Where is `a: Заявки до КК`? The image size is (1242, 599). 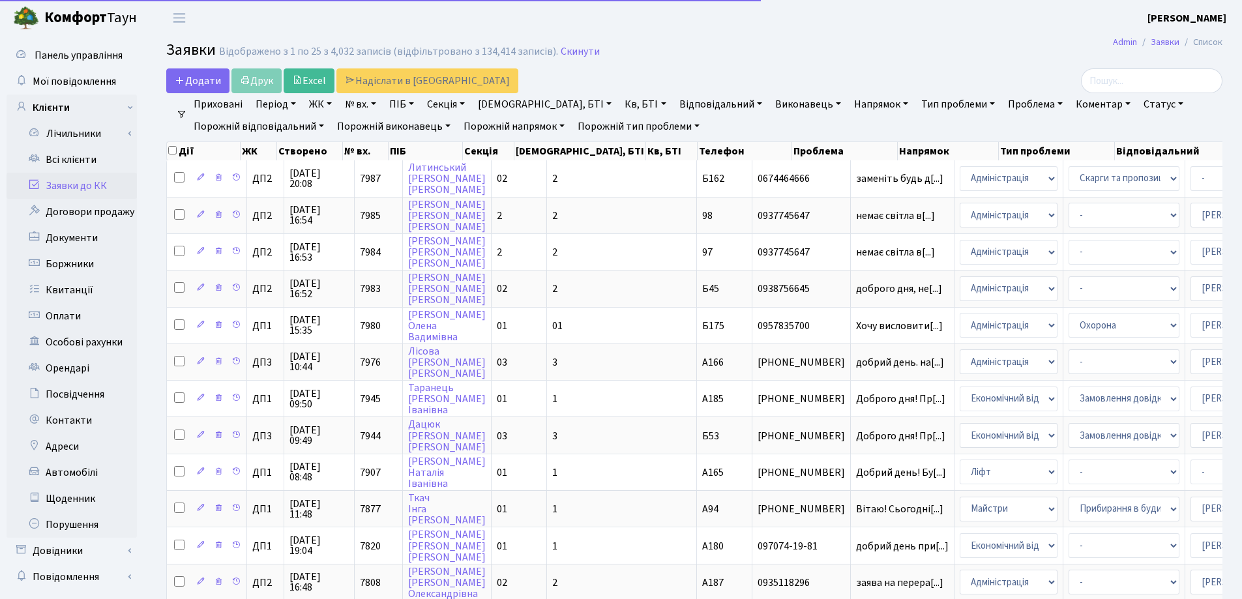 a: Заявки до КК is located at coordinates (72, 186).